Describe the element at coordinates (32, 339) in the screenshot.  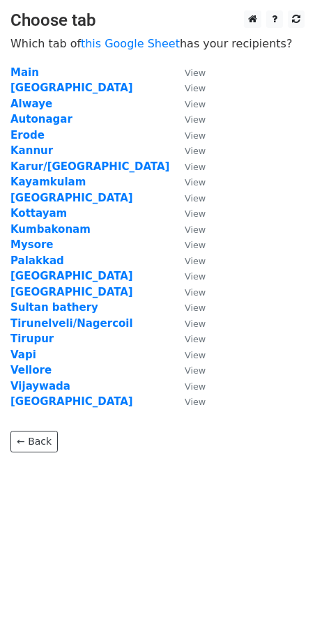
I see `a: Tirupur` at that location.